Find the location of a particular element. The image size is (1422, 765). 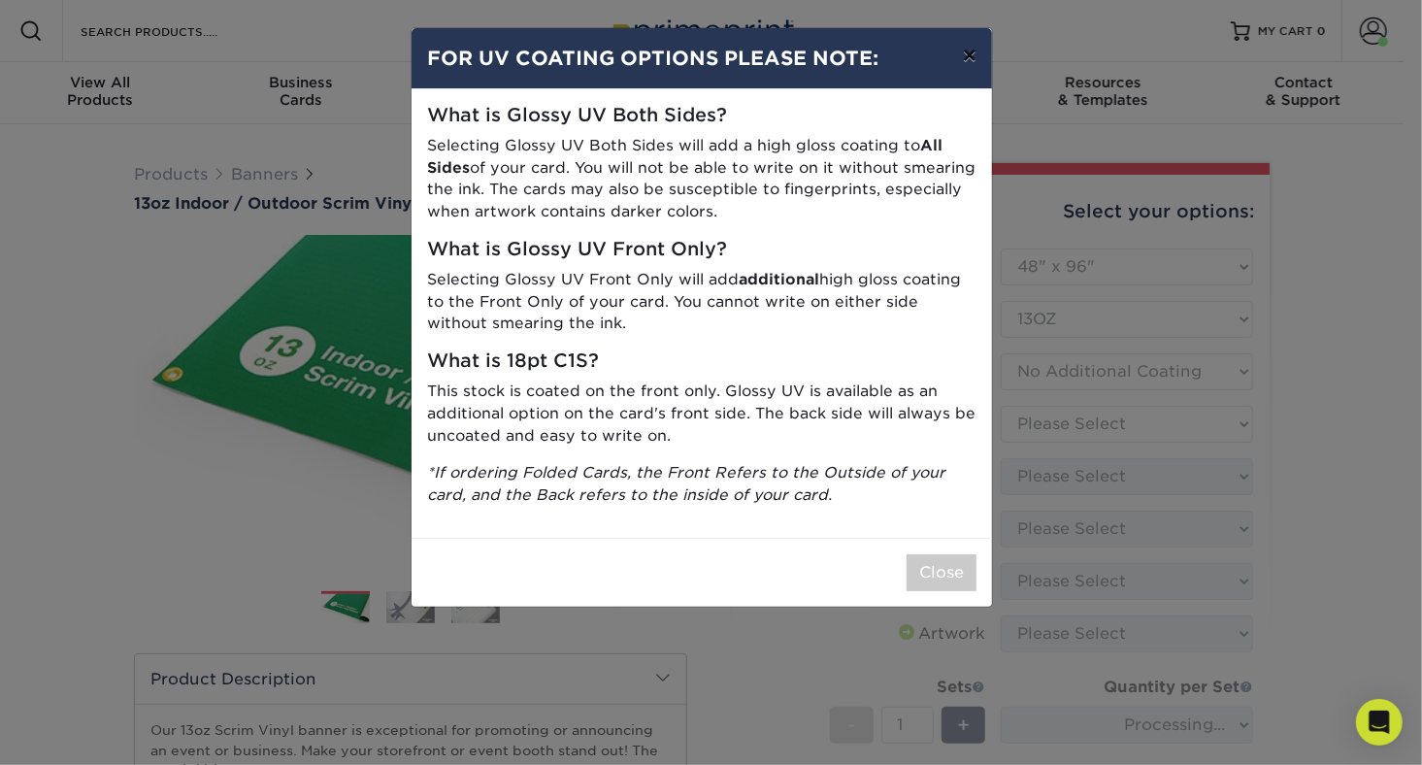

strong: All Sides is located at coordinates (684, 156).